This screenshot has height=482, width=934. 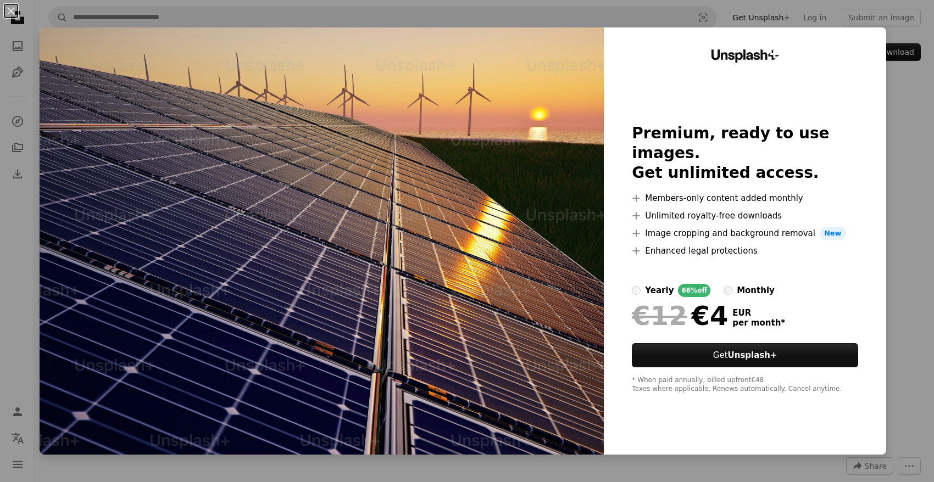 What do you see at coordinates (745, 153) in the screenshot?
I see `h2: Premium, ready to use images. Get unlimited access.` at bounding box center [745, 153].